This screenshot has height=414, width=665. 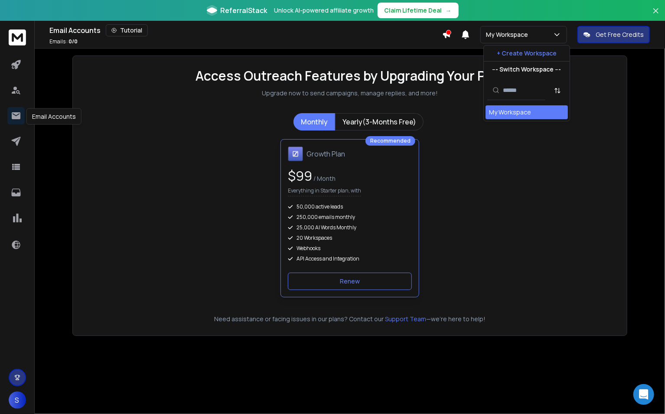 I want to click on button: Renew, so click(x=350, y=281).